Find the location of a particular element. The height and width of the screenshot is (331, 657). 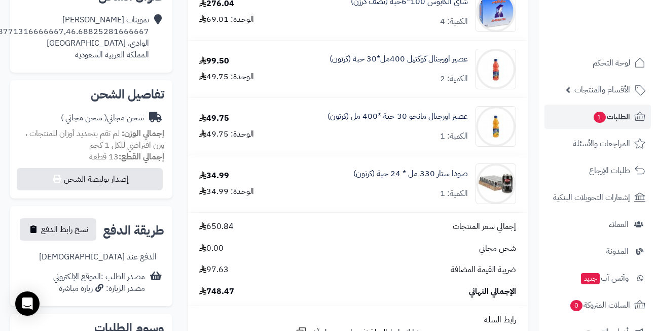

strong: إجمالي الوزن: is located at coordinates (143, 133).